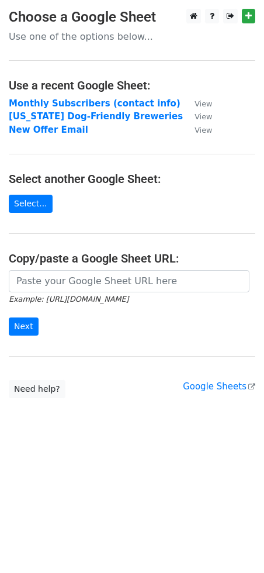  Describe the element at coordinates (49, 130) in the screenshot. I see `a: New Offer Email` at that location.